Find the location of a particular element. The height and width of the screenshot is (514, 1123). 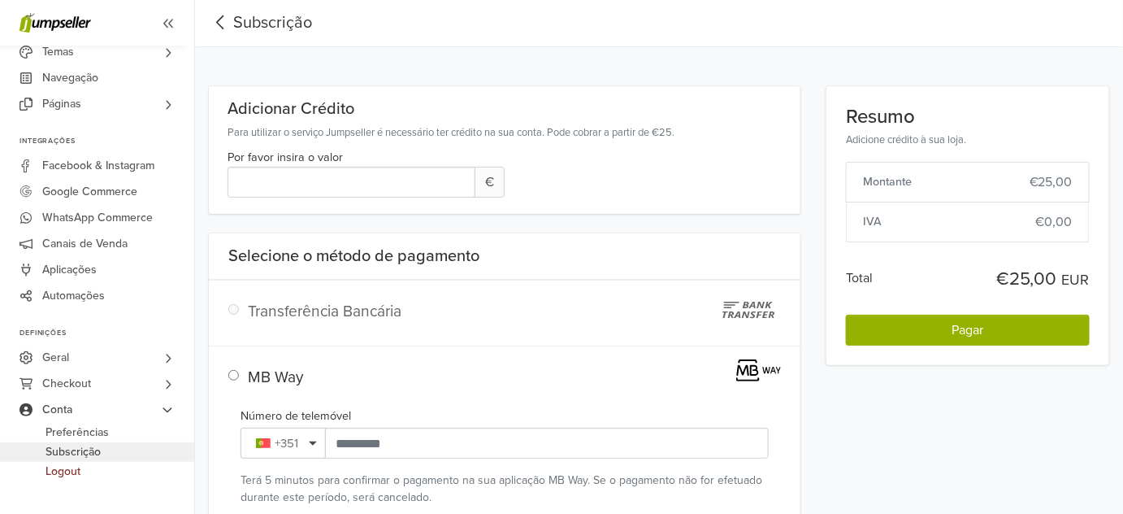

label: Número de telemóvel is located at coordinates (296, 416).